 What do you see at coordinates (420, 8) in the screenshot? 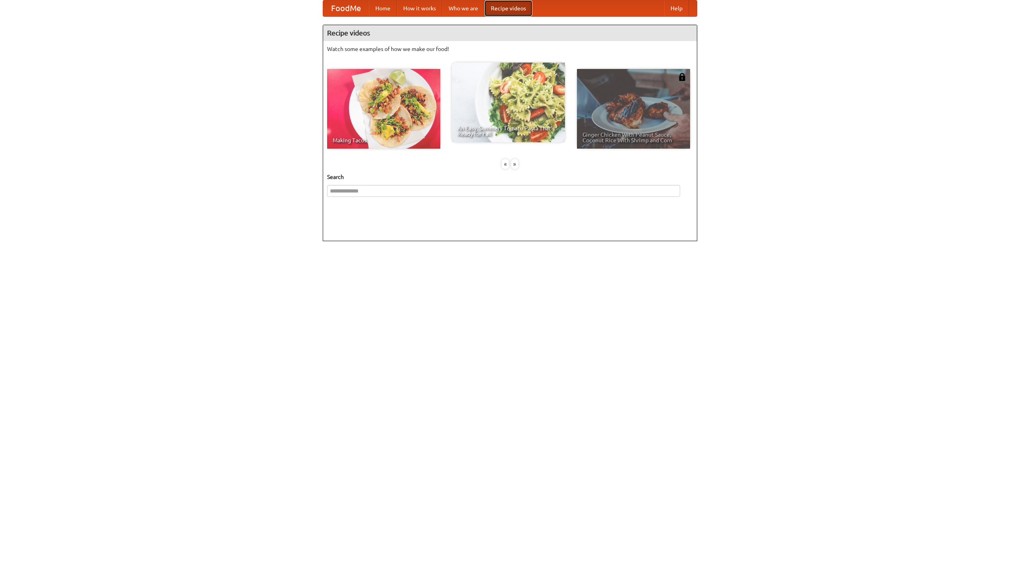
I see `a: How it works` at bounding box center [420, 8].